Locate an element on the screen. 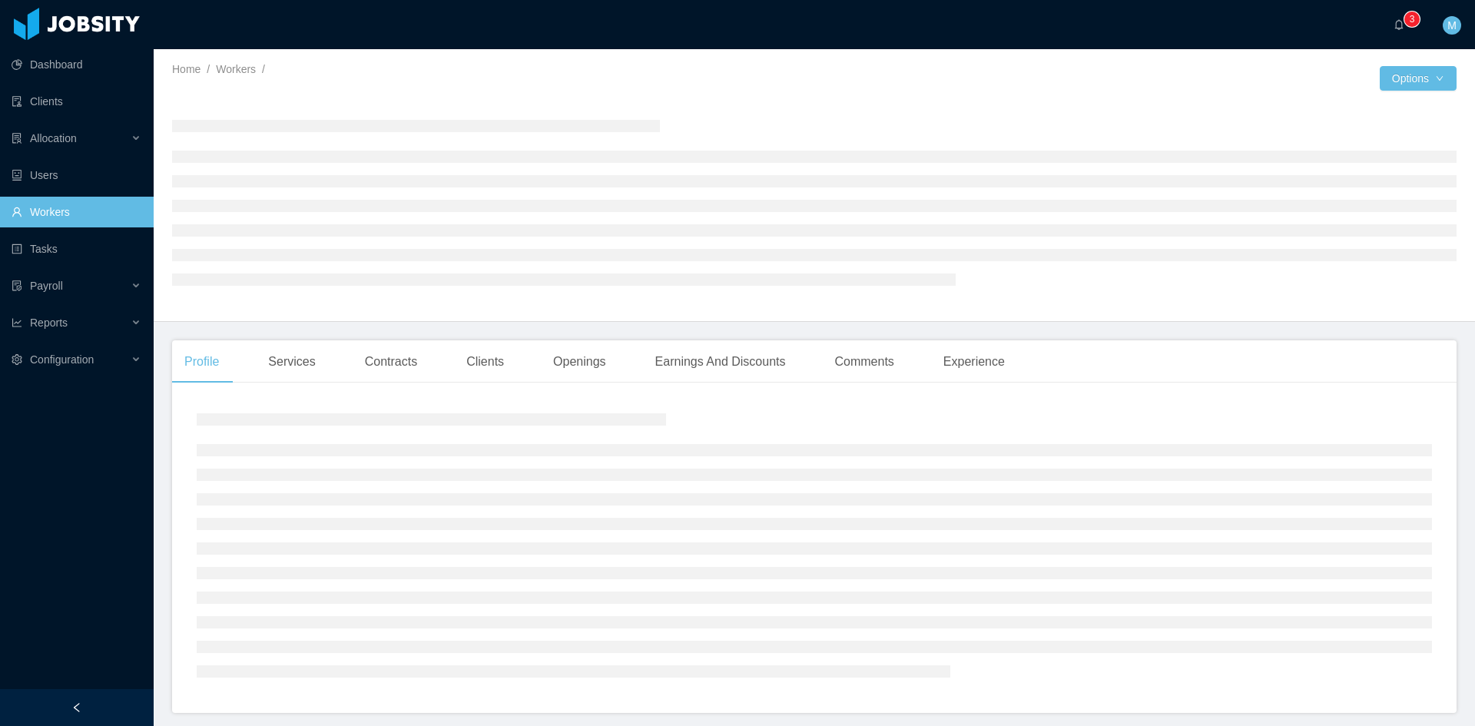 This screenshot has height=726, width=1475. div: Clients is located at coordinates (485, 362).